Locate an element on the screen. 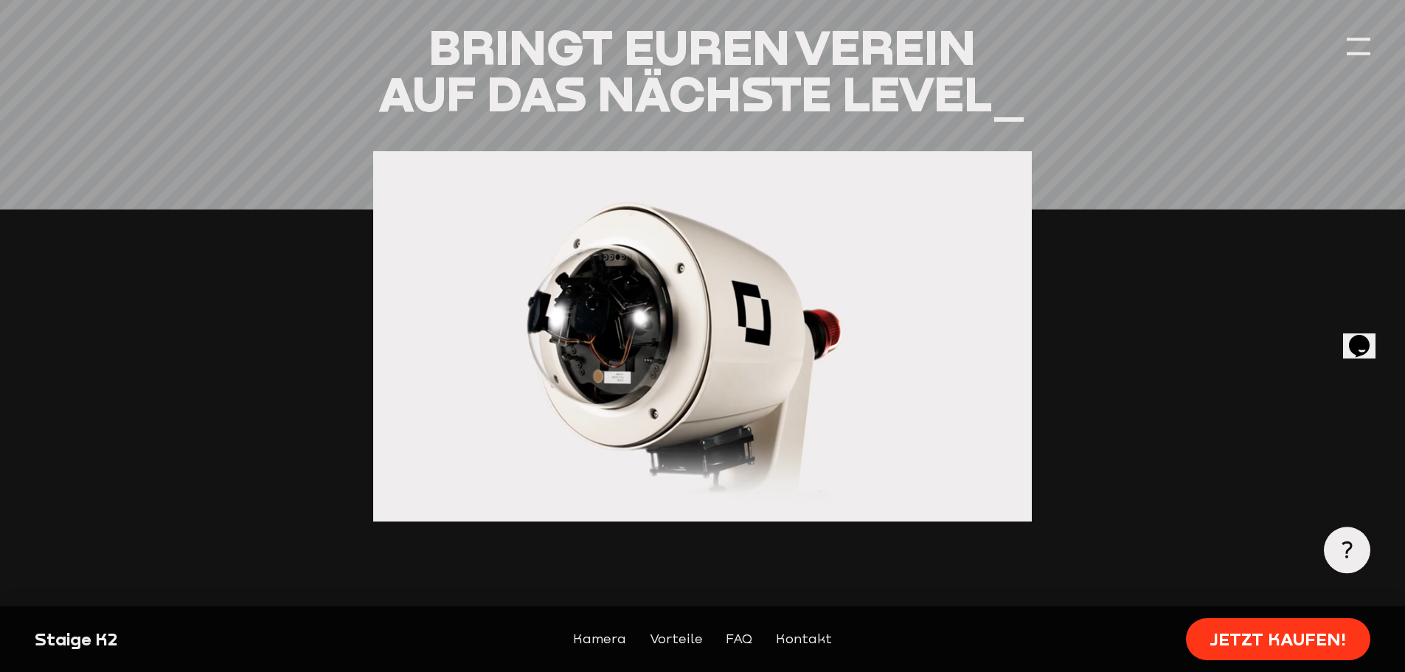  a: Jetzt kaufen! is located at coordinates (1278, 639).